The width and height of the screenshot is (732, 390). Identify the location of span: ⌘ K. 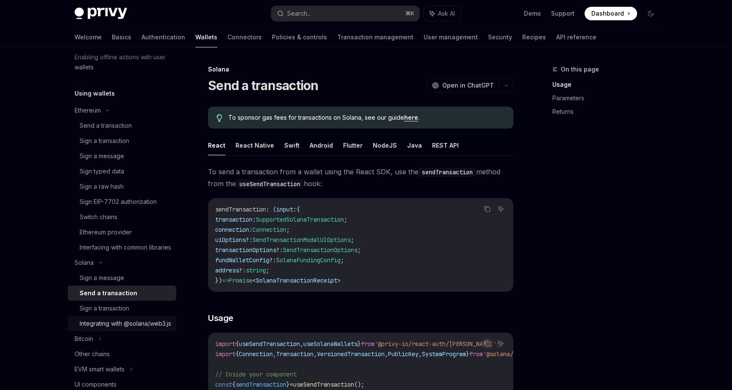
(409, 14).